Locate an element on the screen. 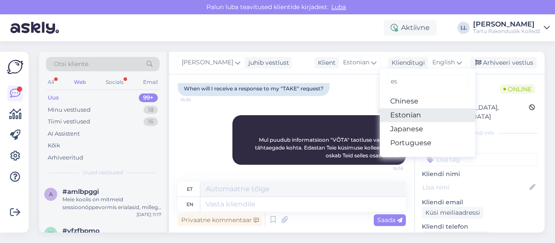 The image size is (555, 243). div: Tiimi vestlused is located at coordinates (69, 121).